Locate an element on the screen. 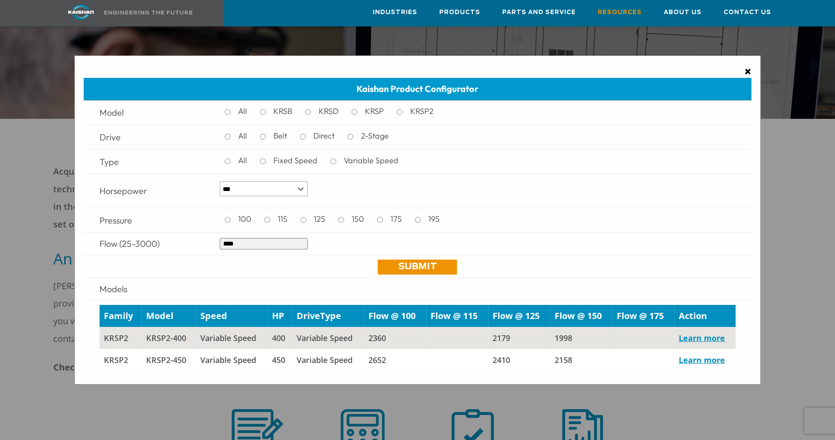 The width and height of the screenshot is (835, 440). a: Industries is located at coordinates (395, 12).